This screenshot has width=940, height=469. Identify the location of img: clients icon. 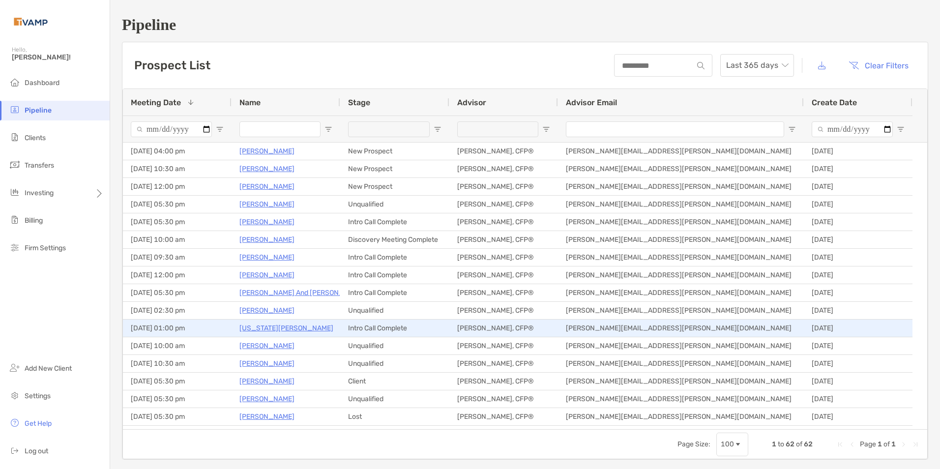
(15, 137).